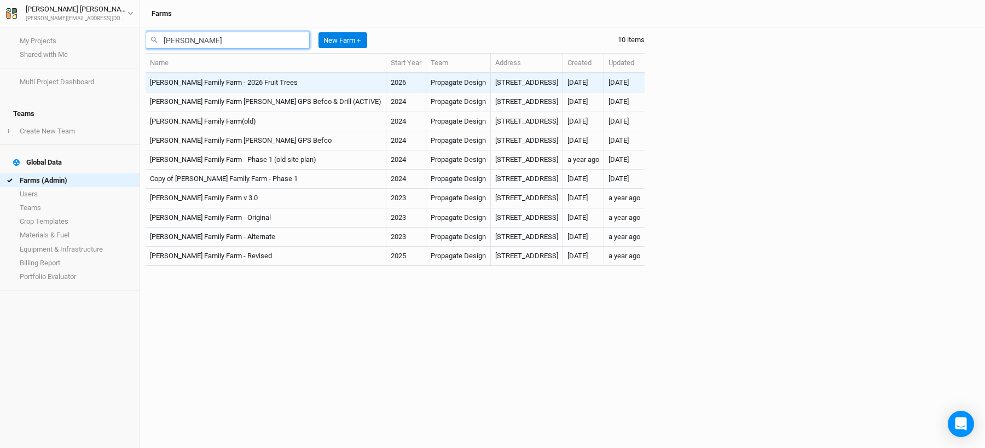  I want to click on button: New Farm＋, so click(343, 41).